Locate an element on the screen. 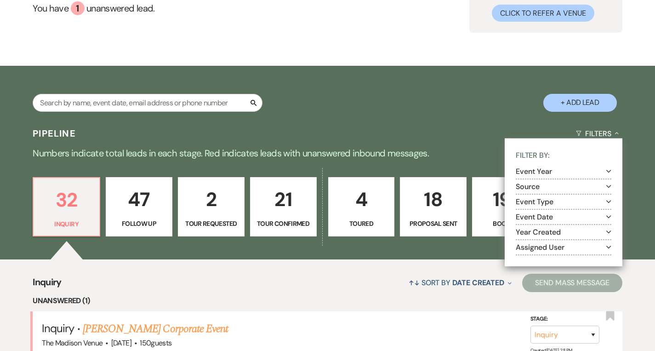  button: Event Type is located at coordinates (563, 201).